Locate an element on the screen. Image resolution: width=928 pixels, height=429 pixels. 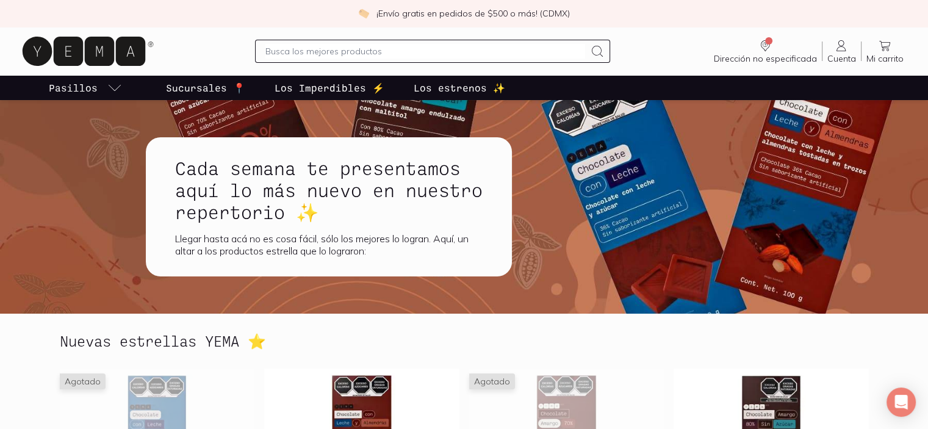
span: Mi carrito is located at coordinates (885, 59).